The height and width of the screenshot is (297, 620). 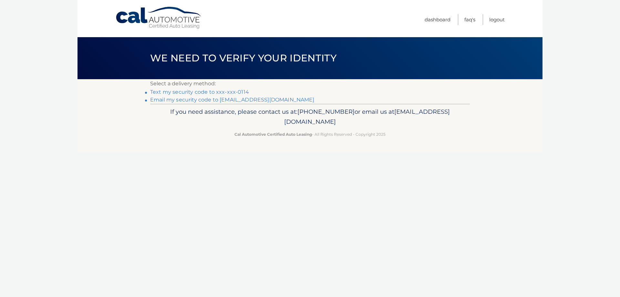 What do you see at coordinates (243, 58) in the screenshot?
I see `span: We need to verify your identity` at bounding box center [243, 58].